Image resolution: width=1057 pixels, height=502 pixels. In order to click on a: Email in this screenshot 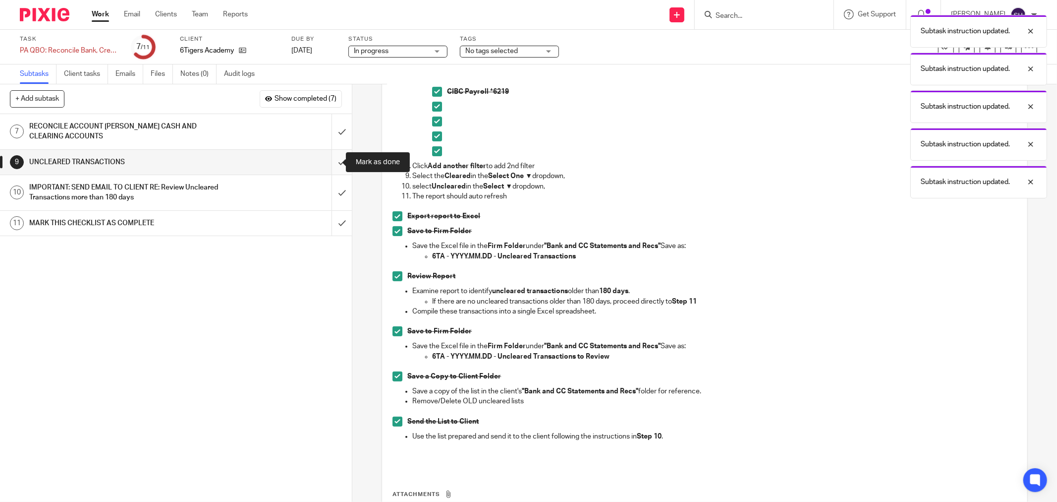, I will do `click(132, 14)`.